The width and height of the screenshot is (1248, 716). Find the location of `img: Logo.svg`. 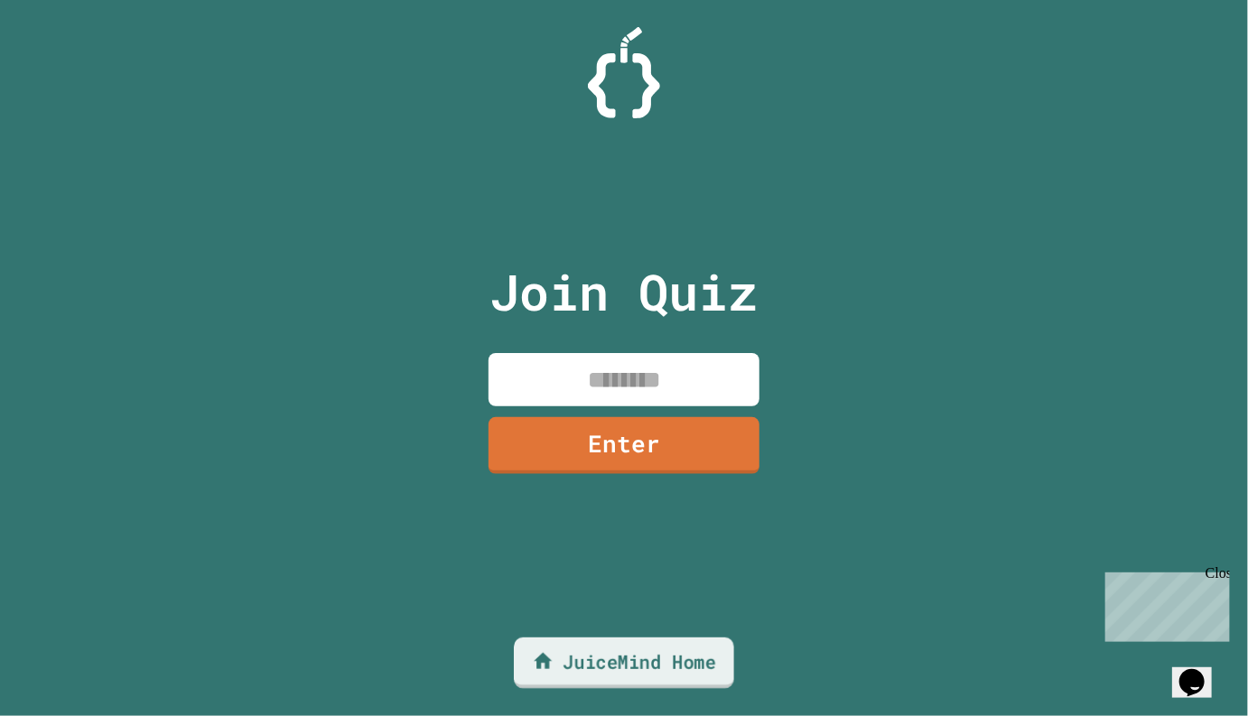

img: Logo.svg is located at coordinates (624, 72).